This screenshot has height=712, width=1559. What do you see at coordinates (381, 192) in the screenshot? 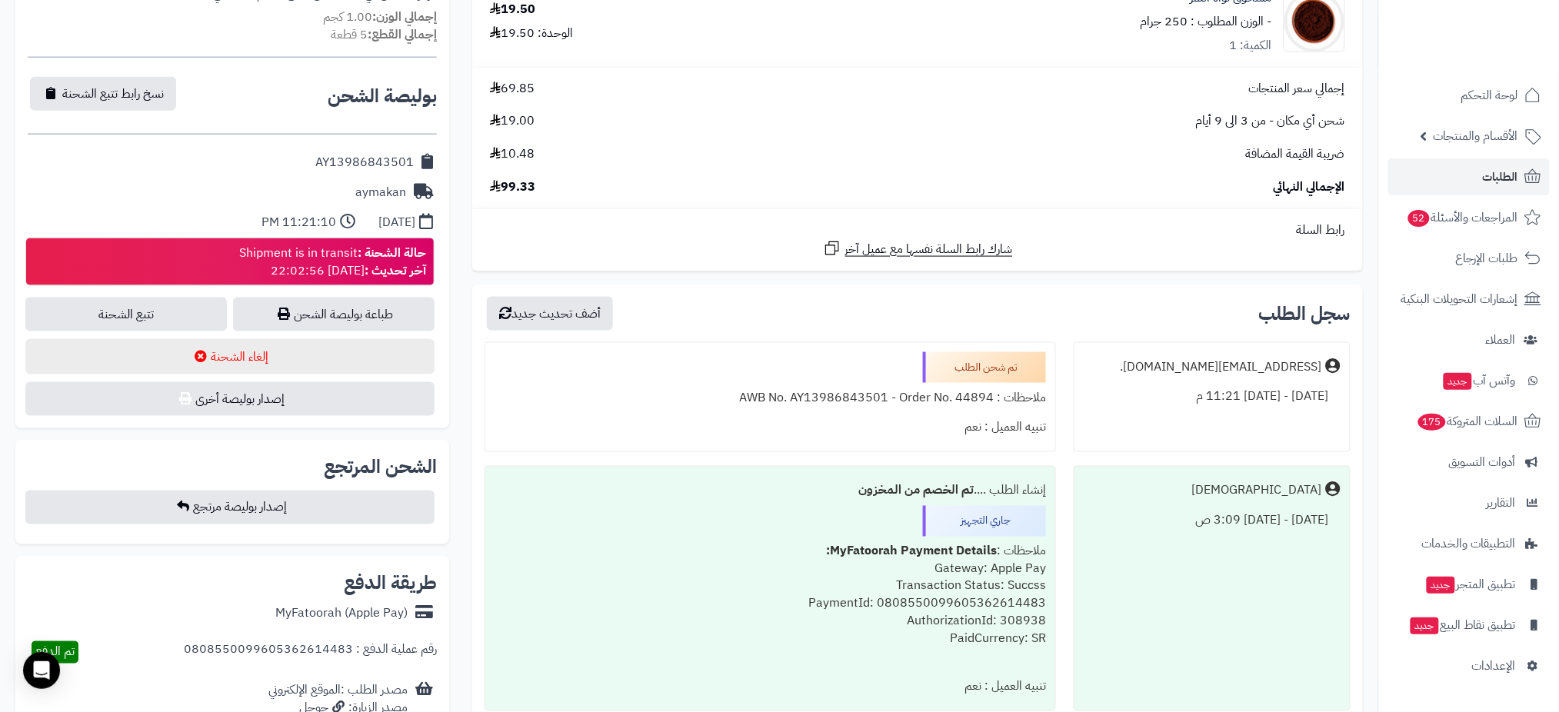
I see `div: aymakan` at bounding box center [381, 192].